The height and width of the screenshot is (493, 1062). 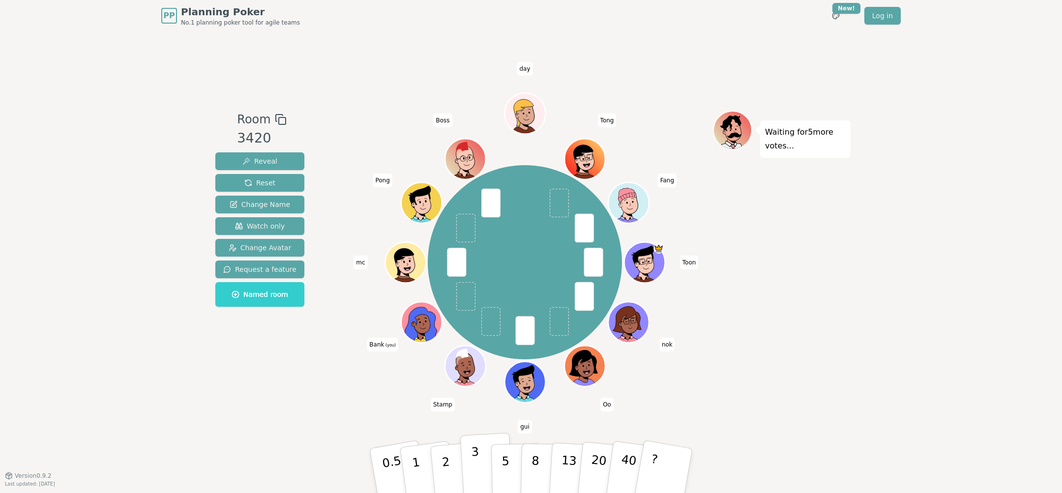 I want to click on button: Click to change your avatar, so click(x=421, y=322).